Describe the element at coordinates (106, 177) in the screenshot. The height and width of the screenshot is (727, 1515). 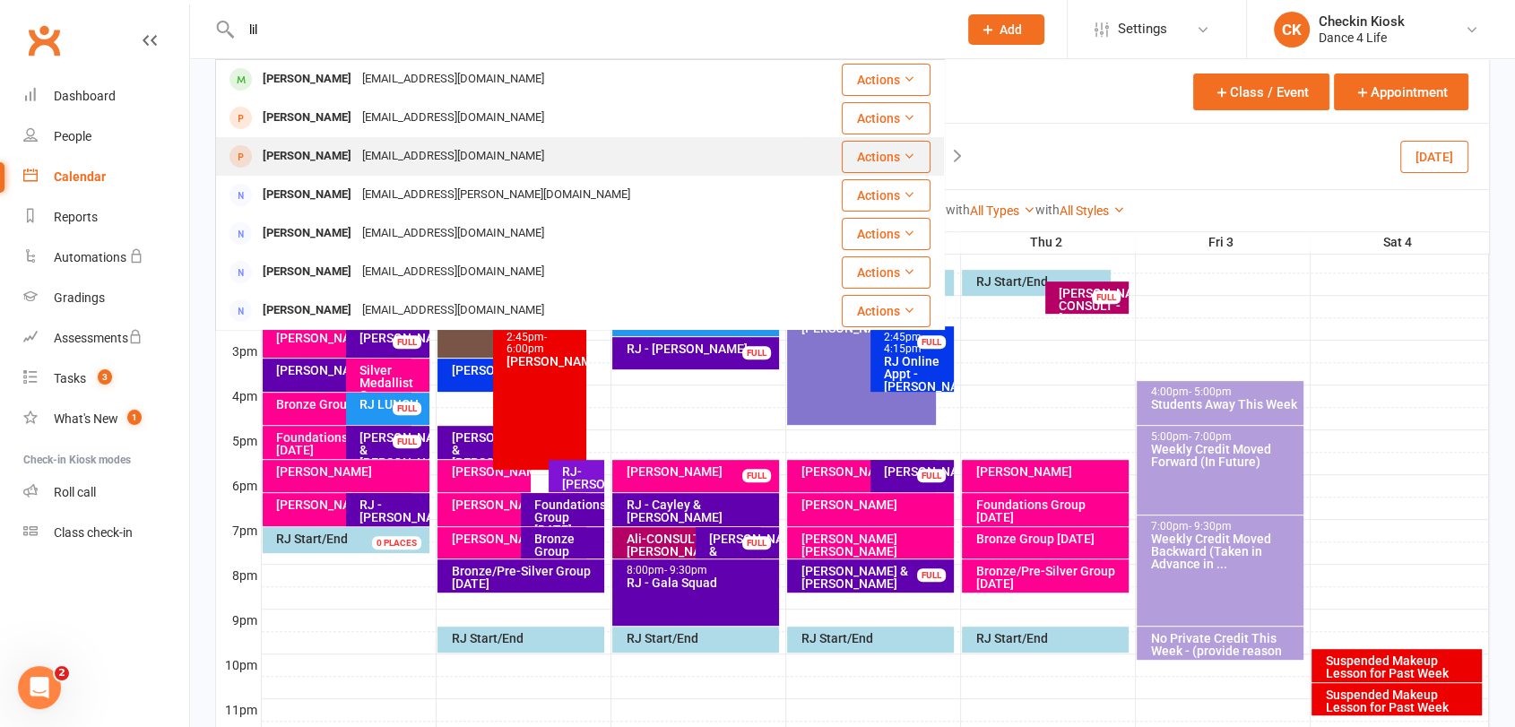
I see `a: Calendar` at that location.